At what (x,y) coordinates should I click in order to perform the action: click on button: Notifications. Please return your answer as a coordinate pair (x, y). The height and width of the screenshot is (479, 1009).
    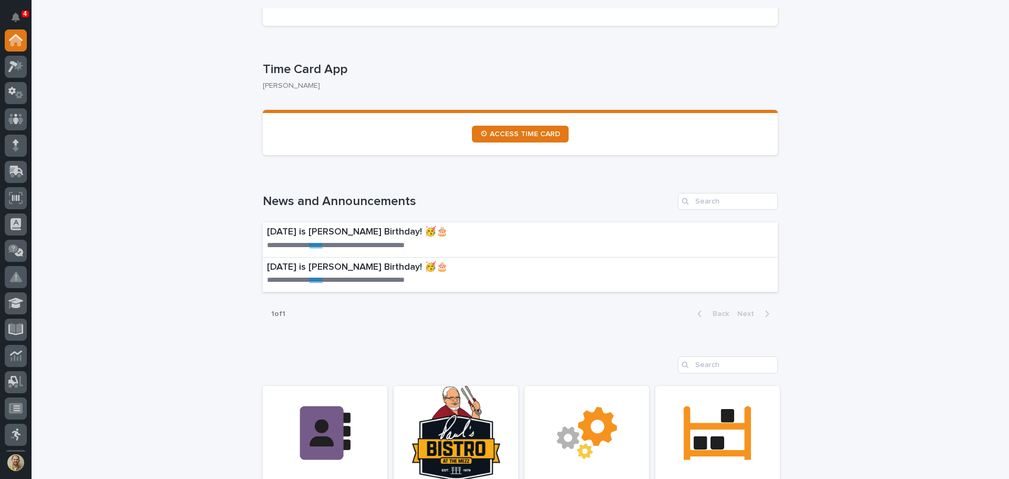
    Looking at the image, I should click on (16, 17).